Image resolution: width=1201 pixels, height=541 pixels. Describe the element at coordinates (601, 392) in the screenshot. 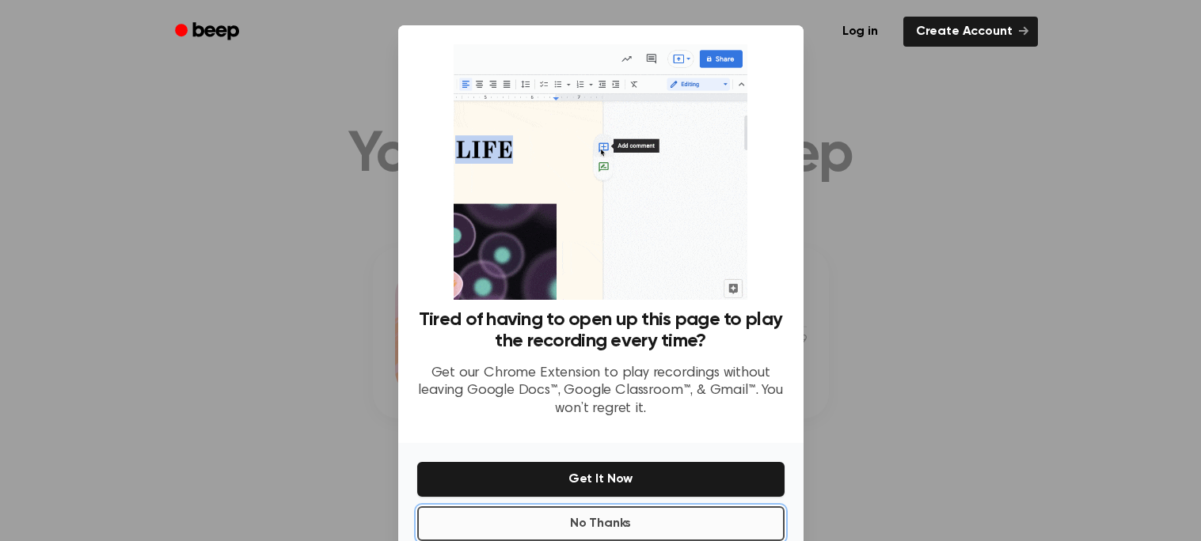

I see `p: Get our Chrome Extension to play recordings without leaving Google Docs™, Google Classroom™, & Gm...` at that location.